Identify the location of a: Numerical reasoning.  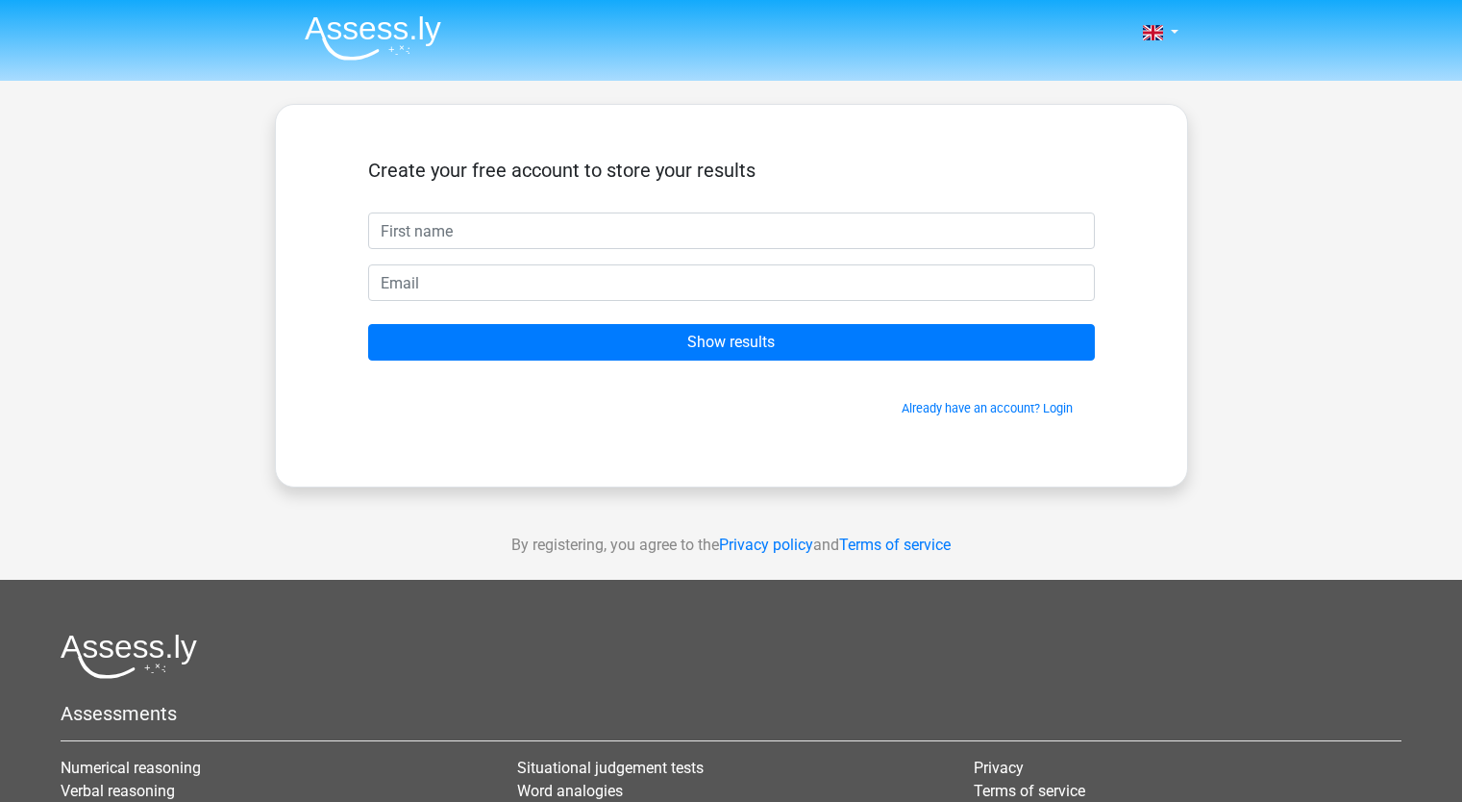
(131, 767).